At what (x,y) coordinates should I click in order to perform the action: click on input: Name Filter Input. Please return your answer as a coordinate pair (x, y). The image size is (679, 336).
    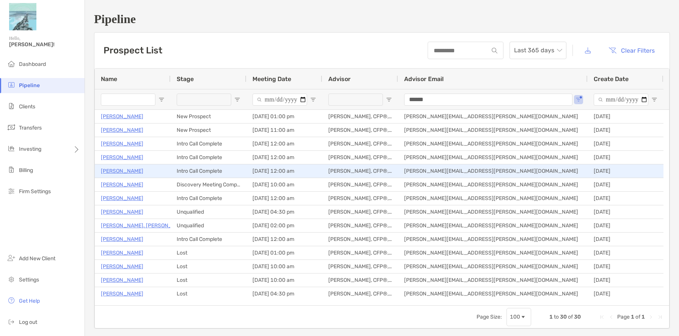
    Looking at the image, I should click on (128, 100).